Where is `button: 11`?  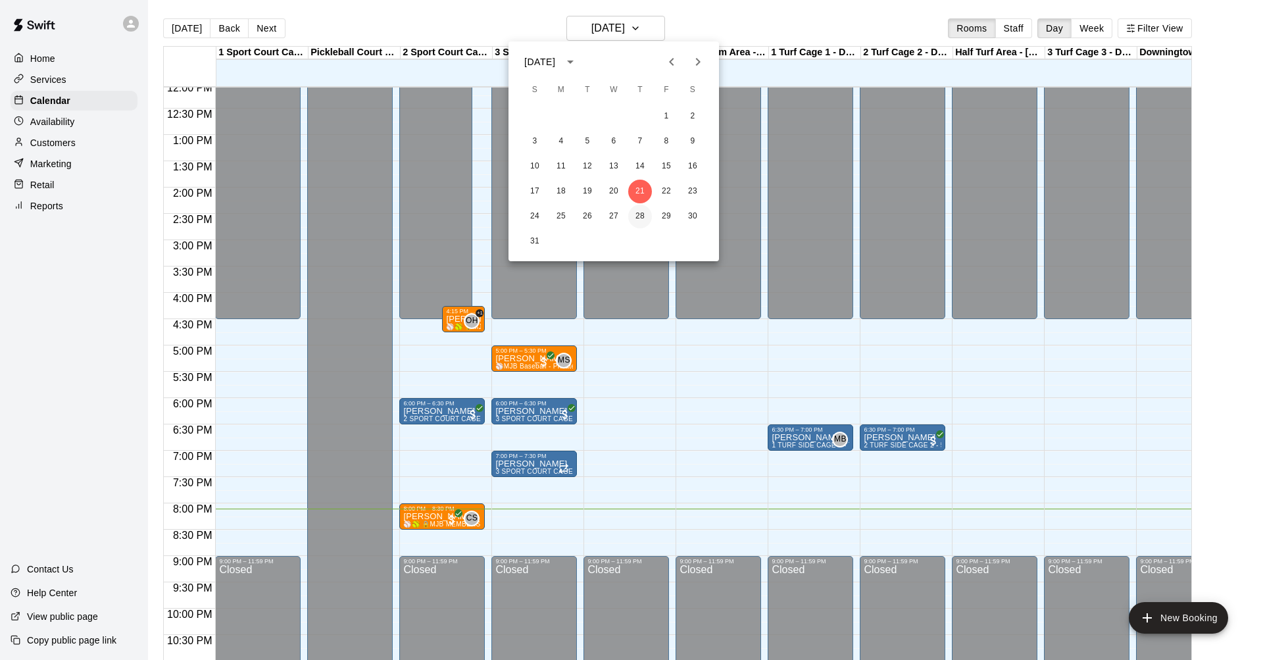
button: 11 is located at coordinates (561, 166).